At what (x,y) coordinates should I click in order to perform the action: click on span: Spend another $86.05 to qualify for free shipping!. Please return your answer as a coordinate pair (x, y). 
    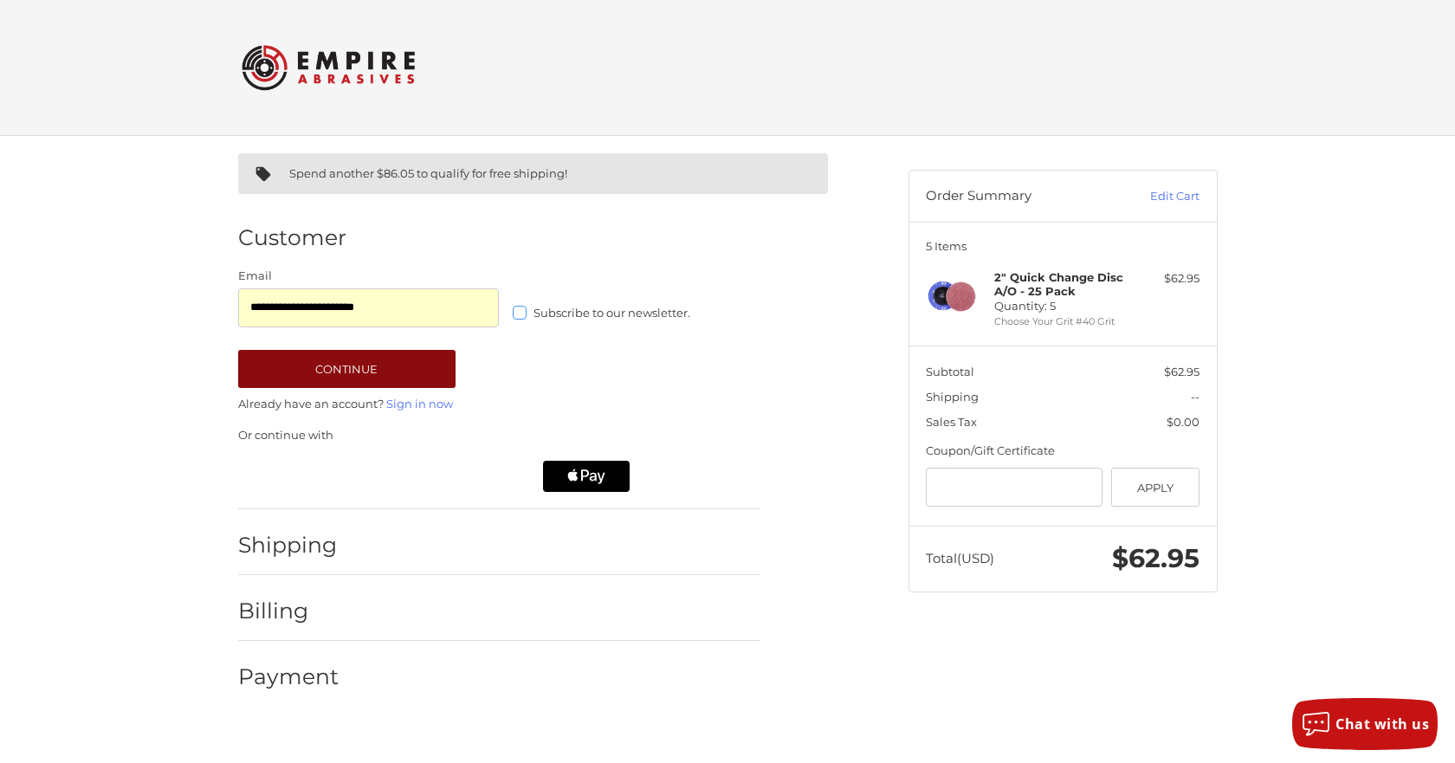
    Looking at the image, I should click on (428, 173).